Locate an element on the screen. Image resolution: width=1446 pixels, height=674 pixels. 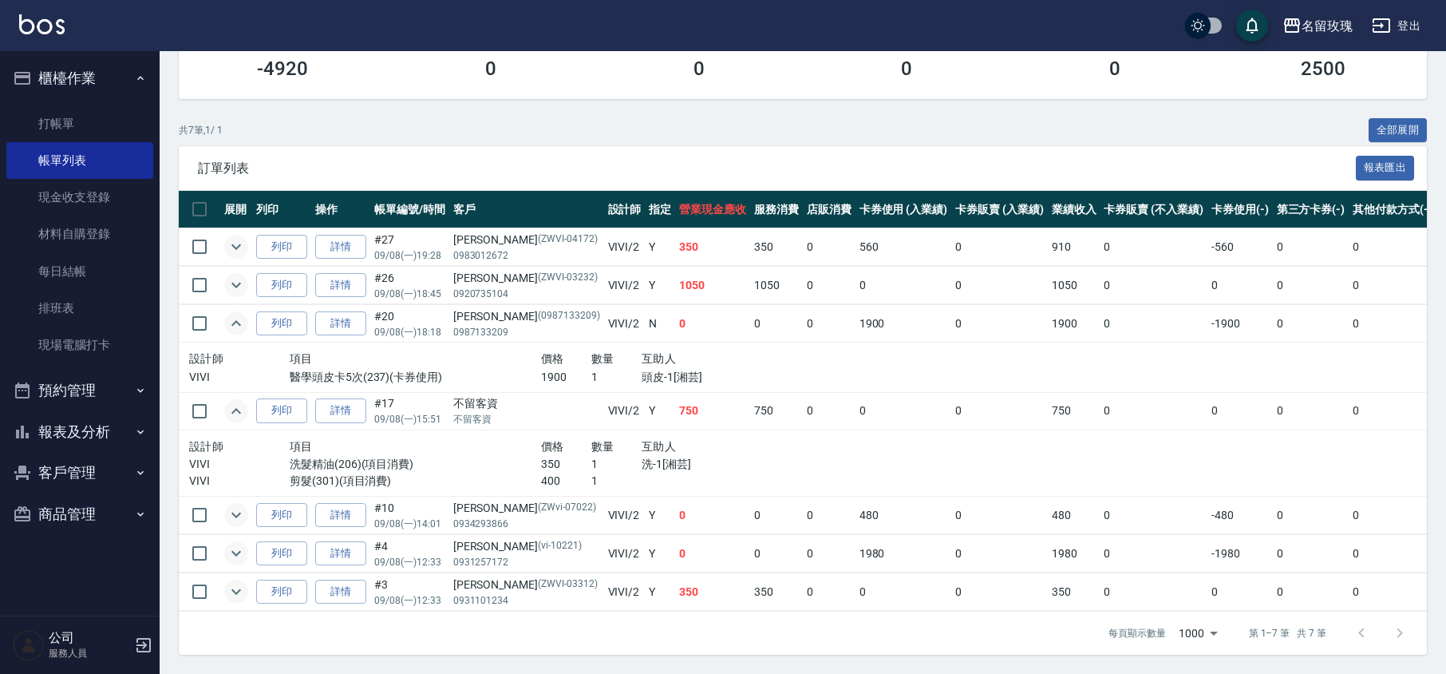
p: (ZWvi-07022) is located at coordinates (567, 508).